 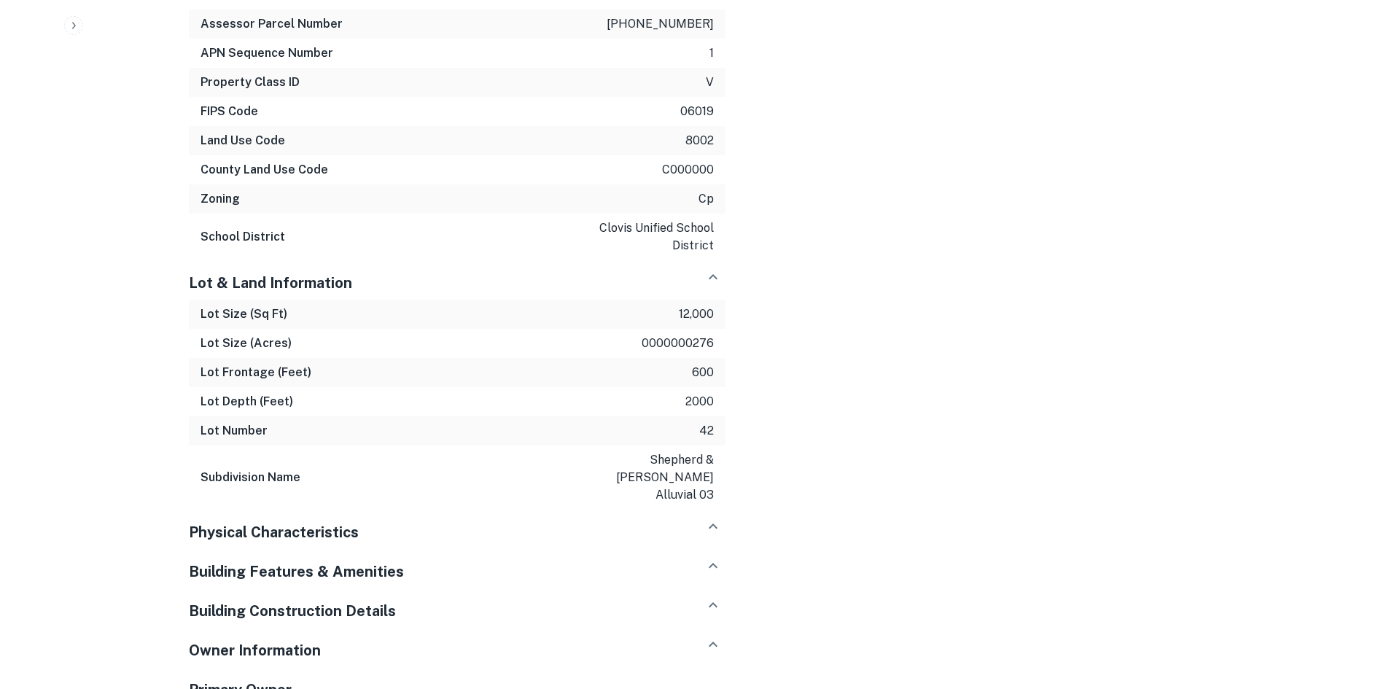 I want to click on p: 0000000276, so click(x=677, y=343).